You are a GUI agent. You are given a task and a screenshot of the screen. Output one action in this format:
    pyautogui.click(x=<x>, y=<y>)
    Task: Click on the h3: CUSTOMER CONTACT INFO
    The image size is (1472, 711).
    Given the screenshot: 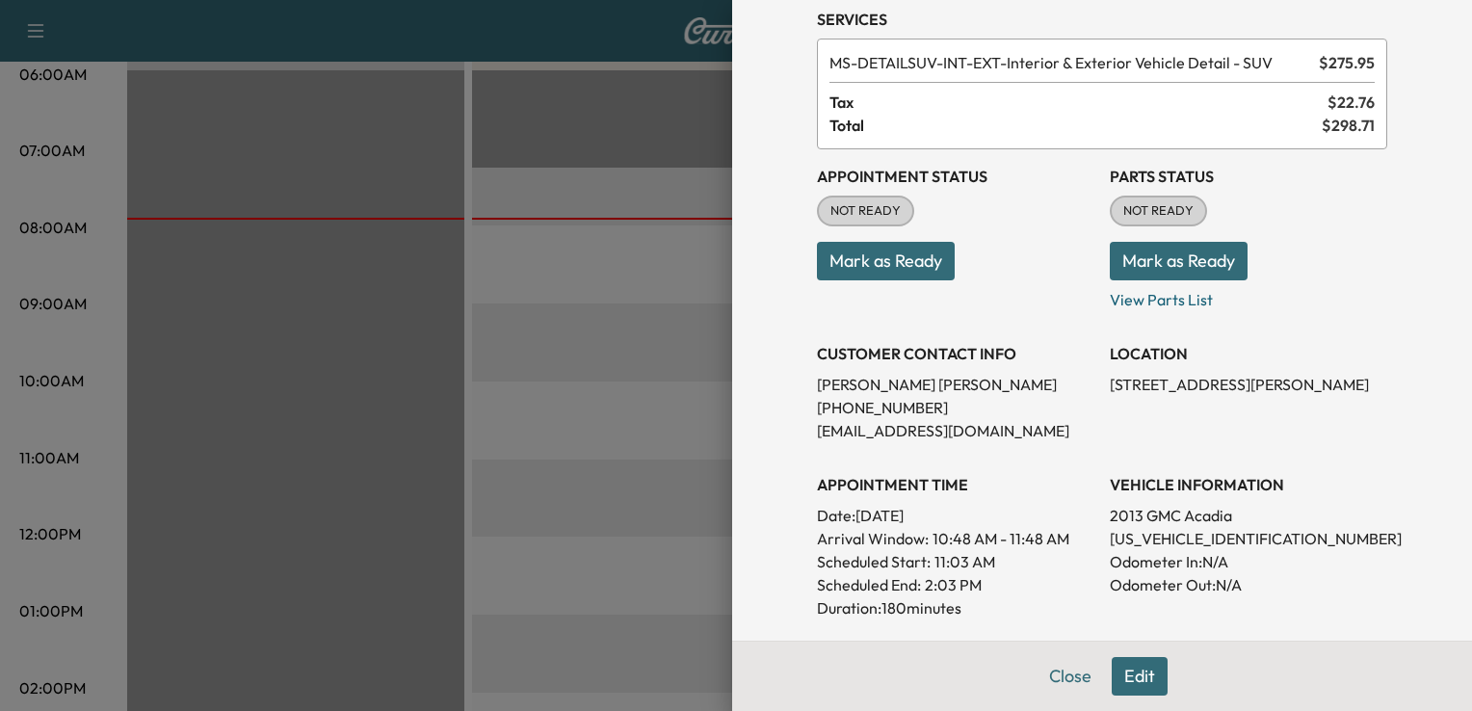 What is the action you would take?
    pyautogui.click(x=955, y=353)
    